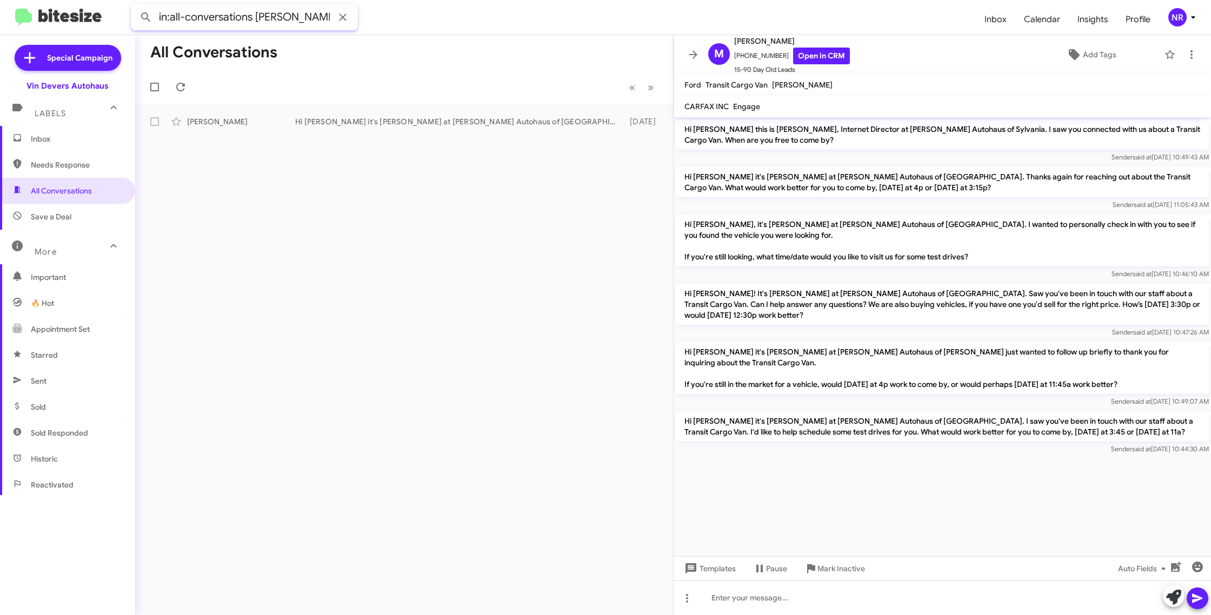  What do you see at coordinates (44, 355) in the screenshot?
I see `span: Starred` at bounding box center [44, 355].